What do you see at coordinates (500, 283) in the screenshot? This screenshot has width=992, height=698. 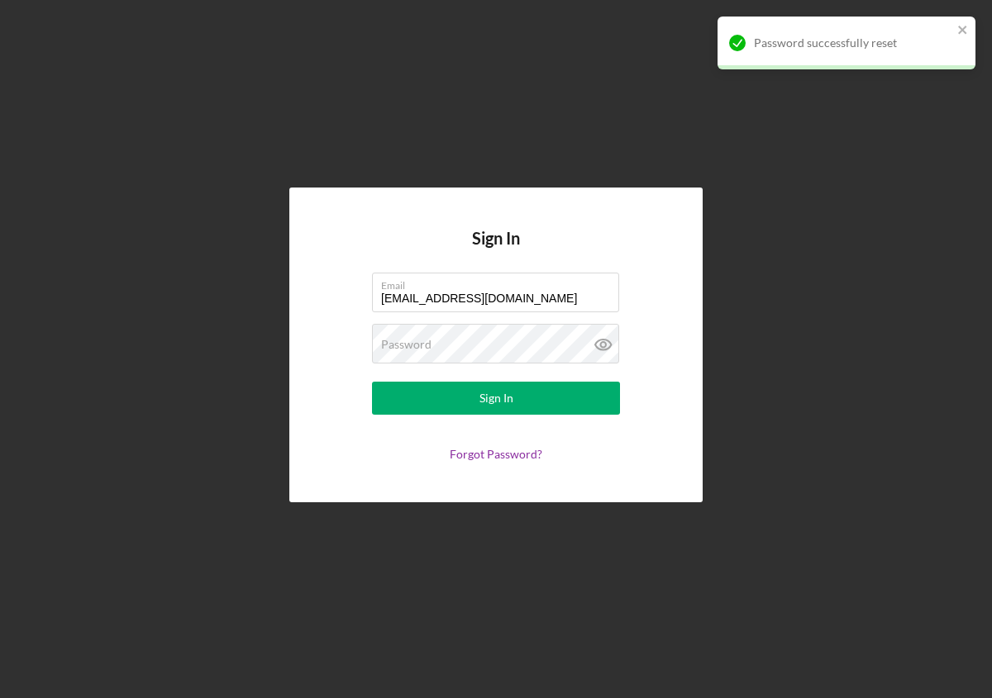 I see `label: Email` at bounding box center [500, 283].